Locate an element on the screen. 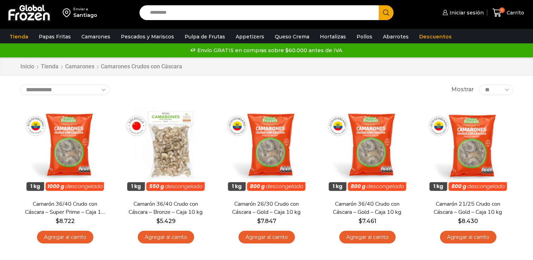  a: 0 Carrito is located at coordinates (508, 13).